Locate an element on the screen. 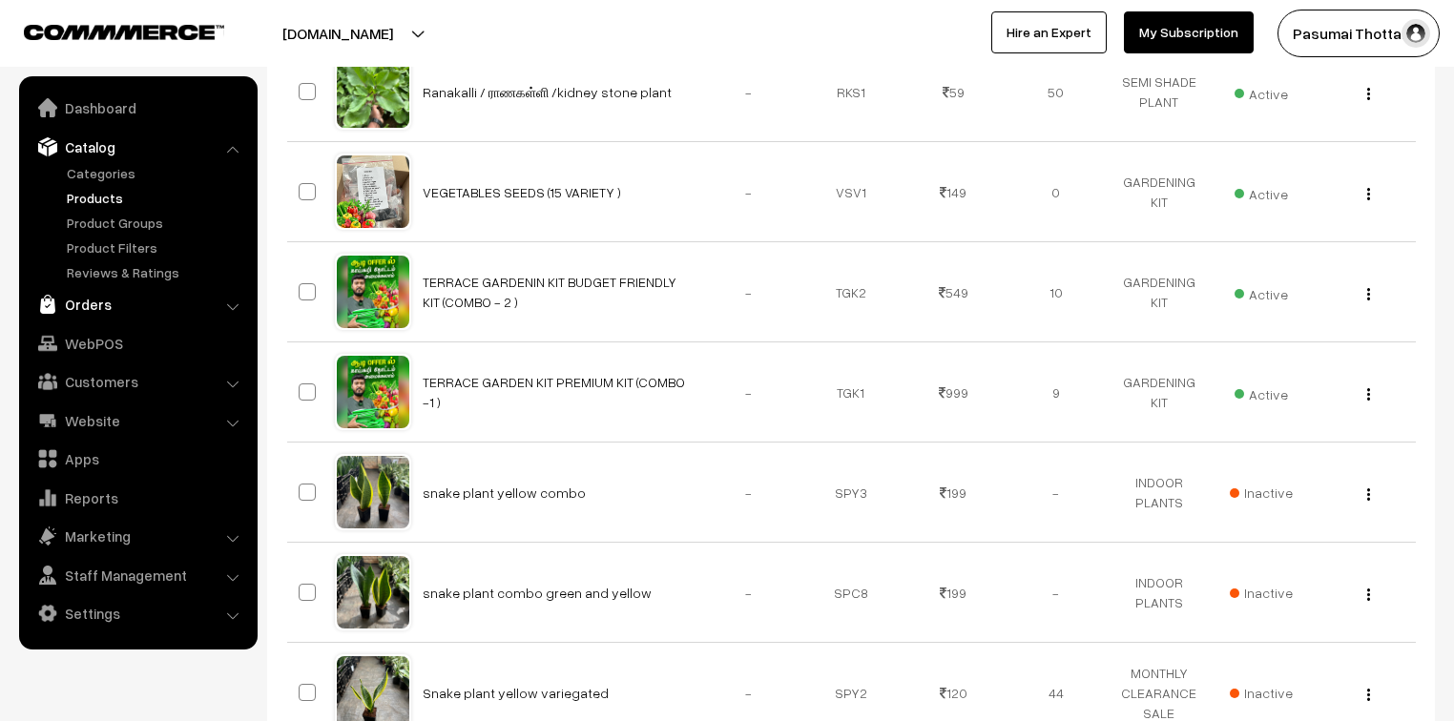 The image size is (1454, 721). td: RKS1 is located at coordinates (851, 92).